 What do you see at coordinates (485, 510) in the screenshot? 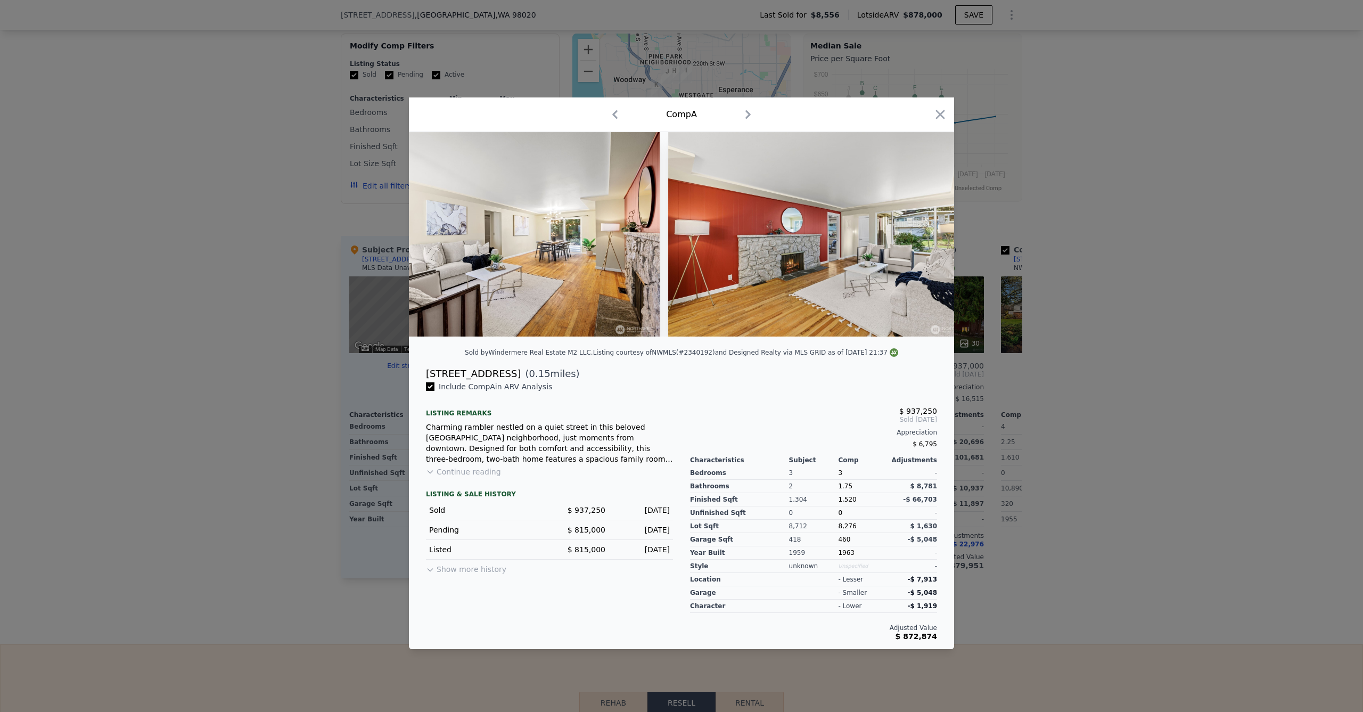
I see `div: Sold` at bounding box center [485, 510].